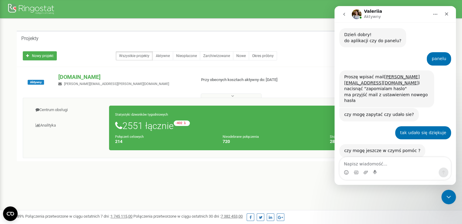 This screenshot has width=462, height=224. Describe the element at coordinates (45, 109) in the screenshot. I see `div: czy mogę zapytać czy udało sie?` at that location.